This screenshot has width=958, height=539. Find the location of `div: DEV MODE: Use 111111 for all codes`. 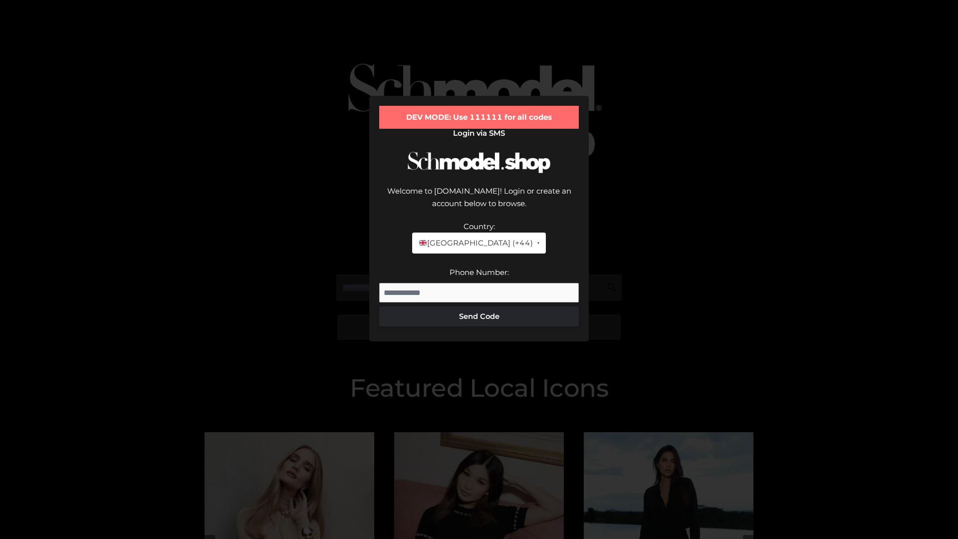

div: DEV MODE: Use 111111 for all codes is located at coordinates (479, 117).